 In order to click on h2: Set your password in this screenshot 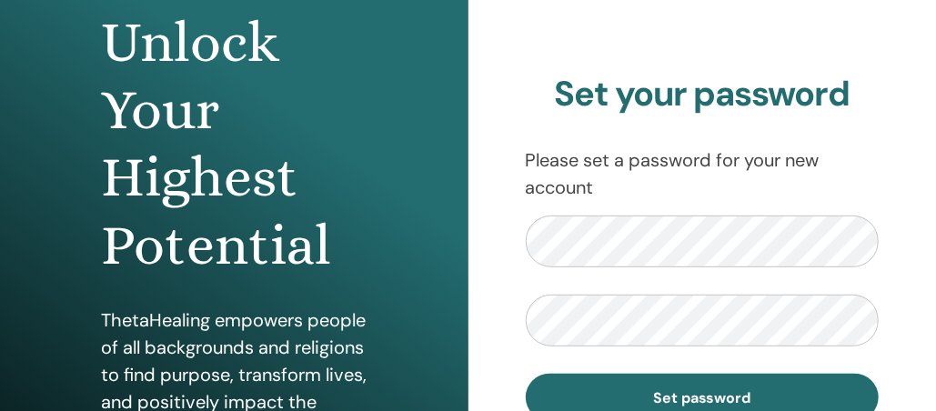, I will do `click(702, 95)`.